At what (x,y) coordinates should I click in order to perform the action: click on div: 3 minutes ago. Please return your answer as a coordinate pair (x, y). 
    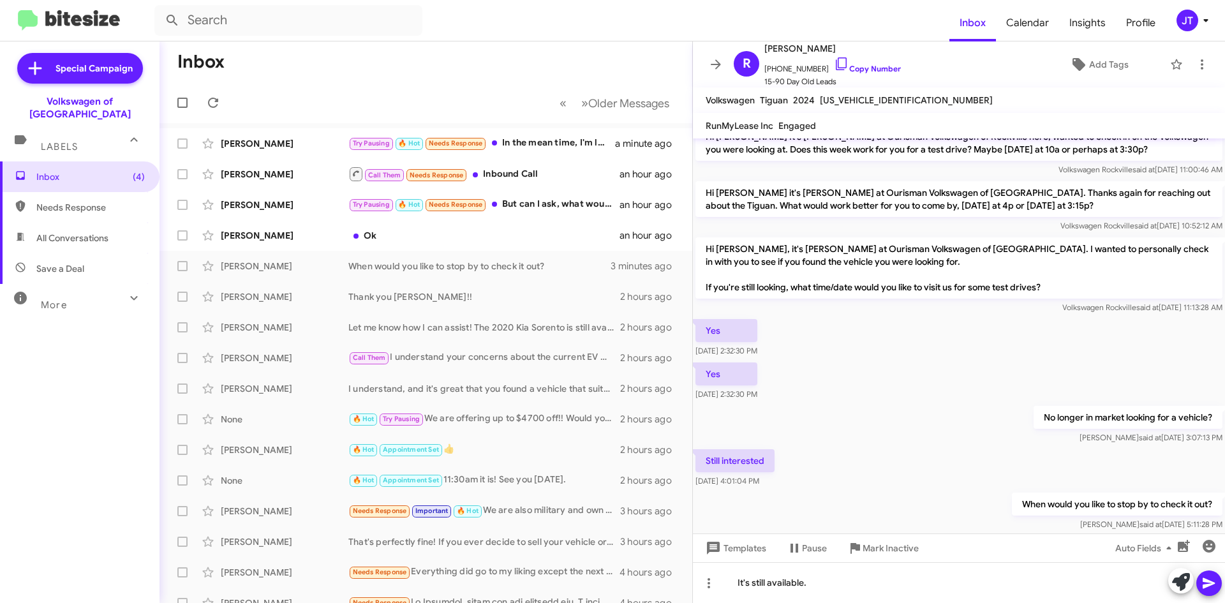
    Looking at the image, I should click on (647, 266).